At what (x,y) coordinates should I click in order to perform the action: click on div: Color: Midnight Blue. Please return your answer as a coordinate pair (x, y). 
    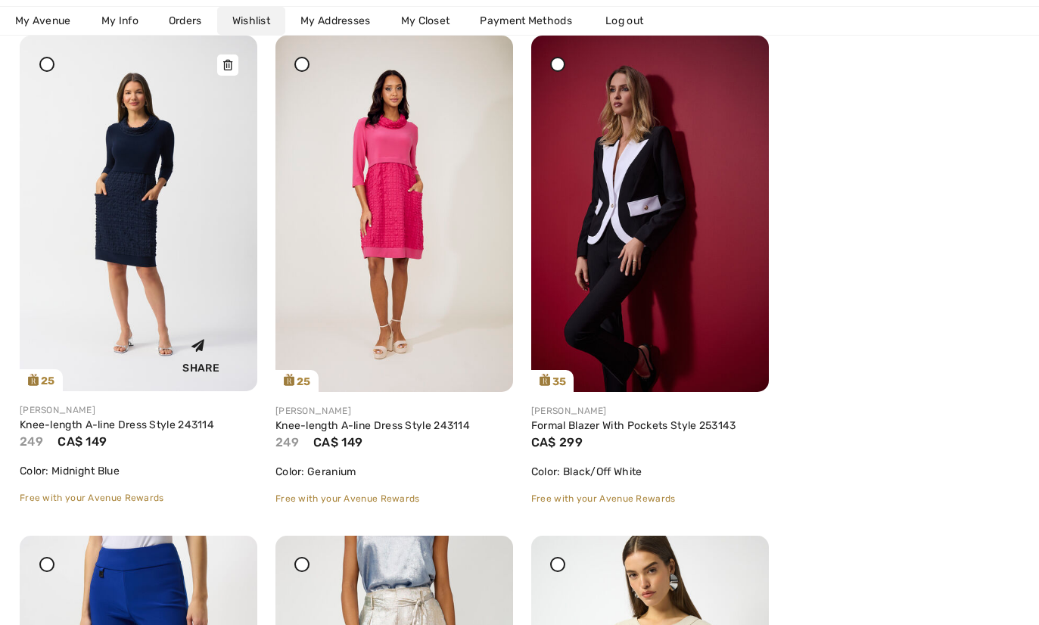
    Looking at the image, I should click on (138, 471).